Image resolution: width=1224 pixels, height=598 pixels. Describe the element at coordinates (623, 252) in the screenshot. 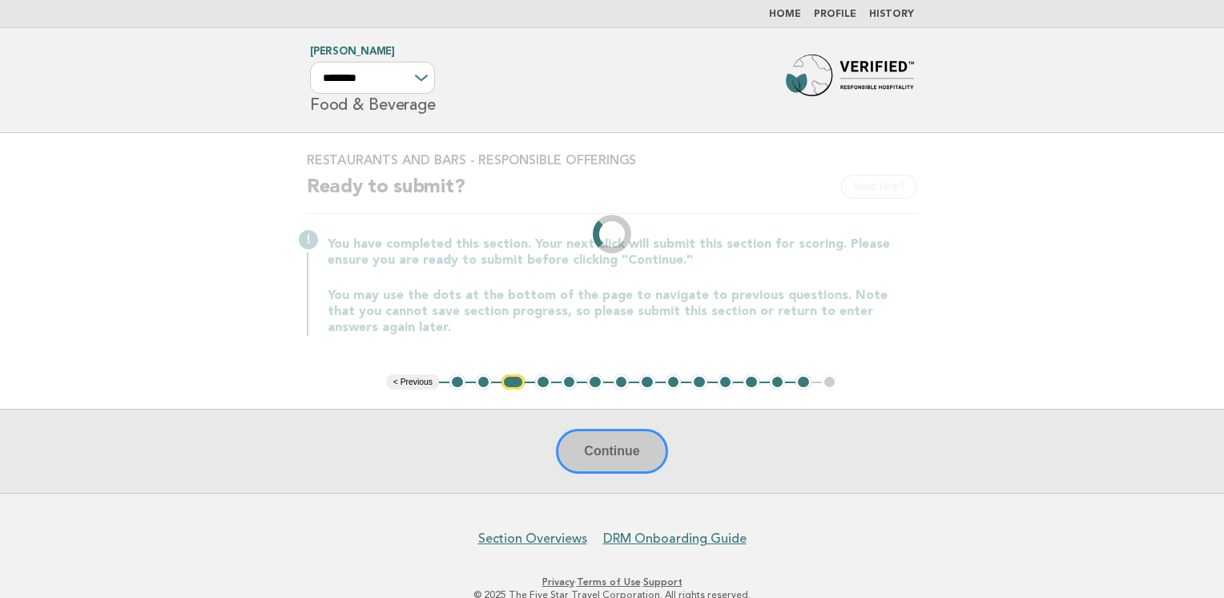

I see `p: You have completed this section. Your next click will submit this section for scoring. Please ens...` at that location.